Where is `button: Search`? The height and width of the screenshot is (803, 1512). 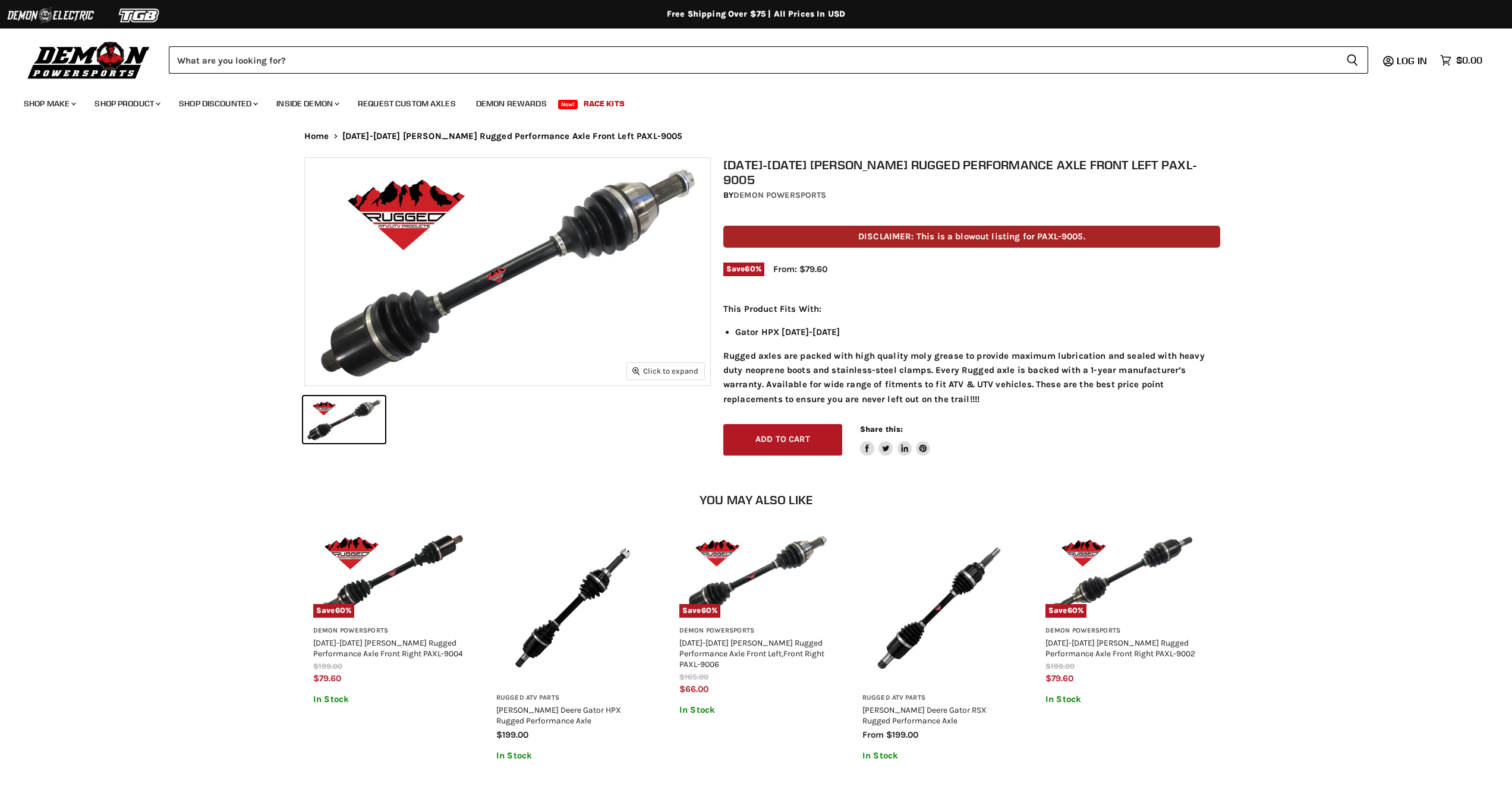 button: Search is located at coordinates (1352, 60).